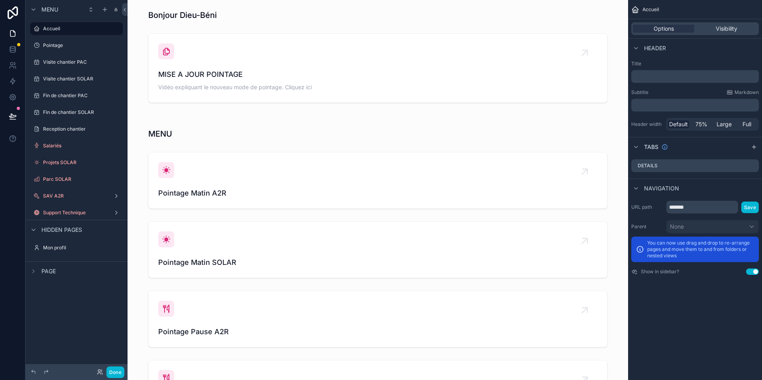 This screenshot has height=380, width=762. Describe the element at coordinates (77, 213) in the screenshot. I see `label: Support Technique` at that location.